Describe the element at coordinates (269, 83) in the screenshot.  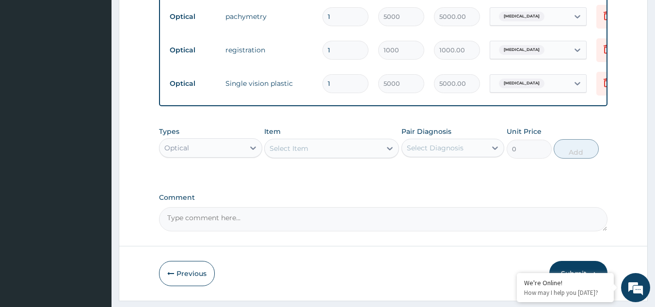
I see `td: Single vision plastic` at that location.